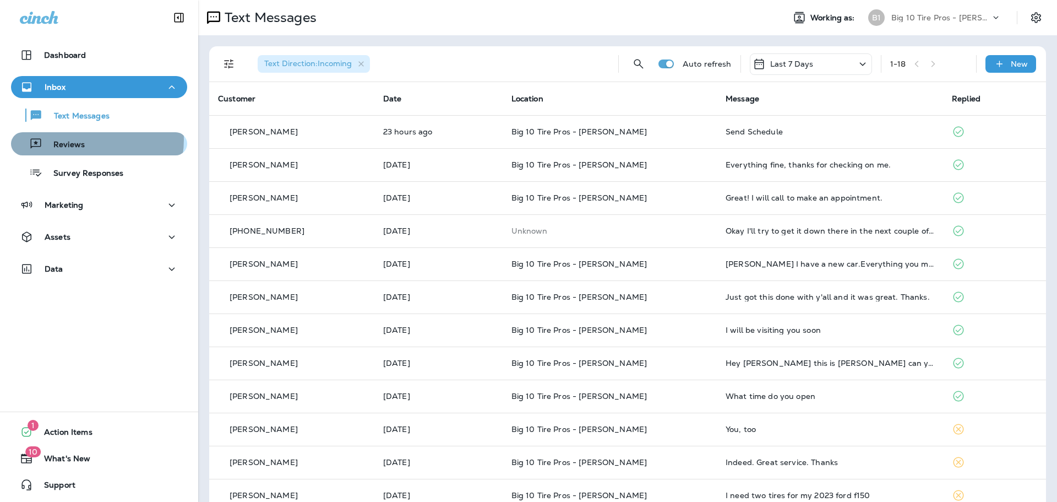  What do you see at coordinates (438, 330) in the screenshot?
I see `p: Sep 13, 2025 05:21 PM` at bounding box center [438, 330].